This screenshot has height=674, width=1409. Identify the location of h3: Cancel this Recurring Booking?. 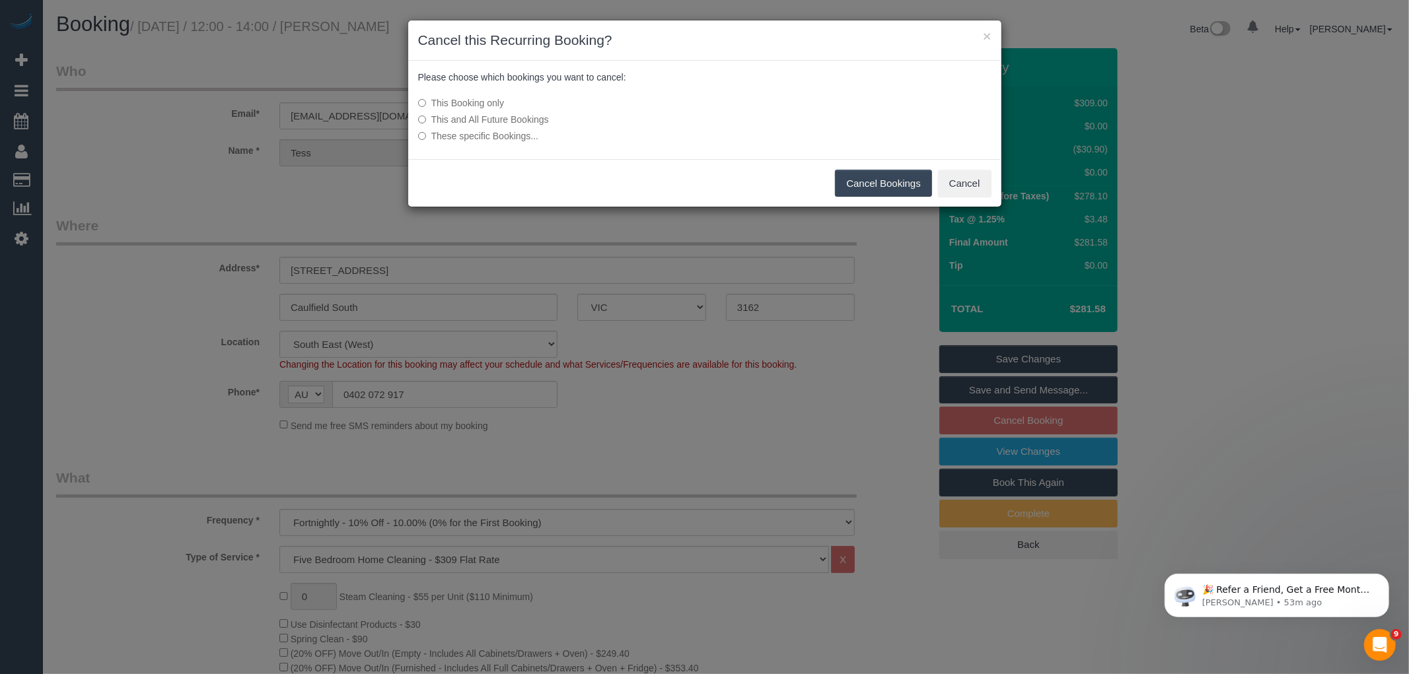
(705, 40).